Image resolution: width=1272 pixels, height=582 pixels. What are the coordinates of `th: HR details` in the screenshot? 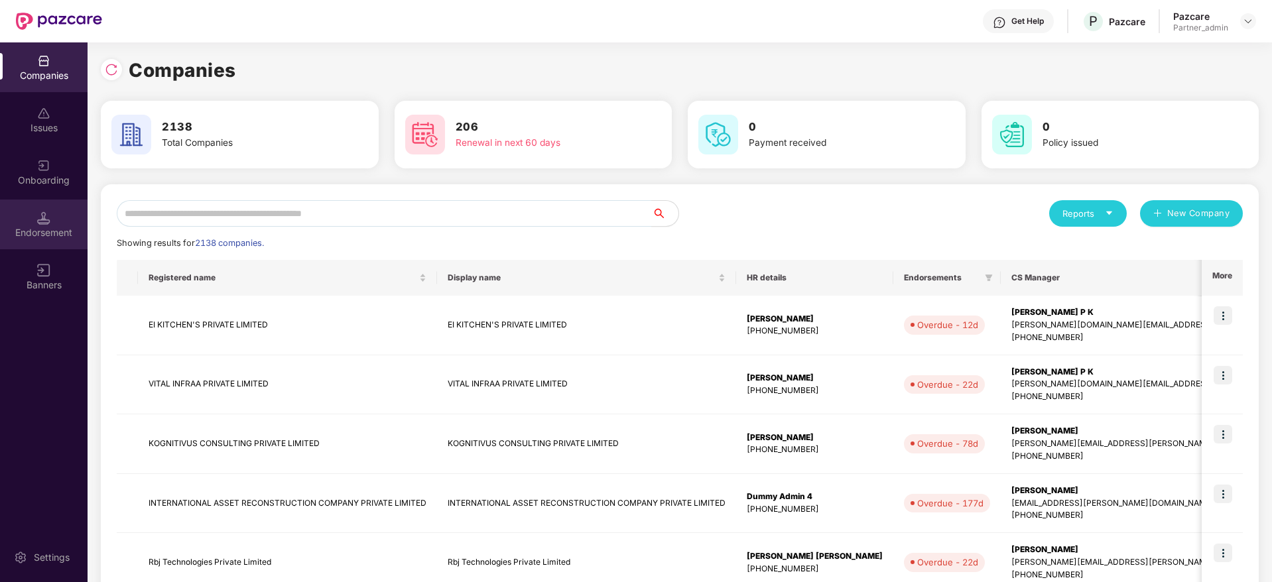 It's located at (815, 278).